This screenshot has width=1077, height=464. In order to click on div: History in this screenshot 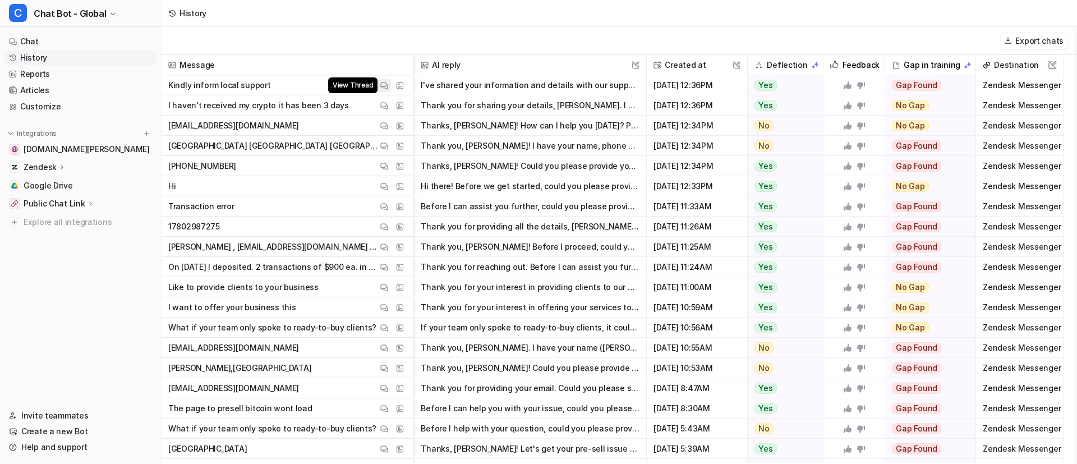, I will do `click(193, 13)`.